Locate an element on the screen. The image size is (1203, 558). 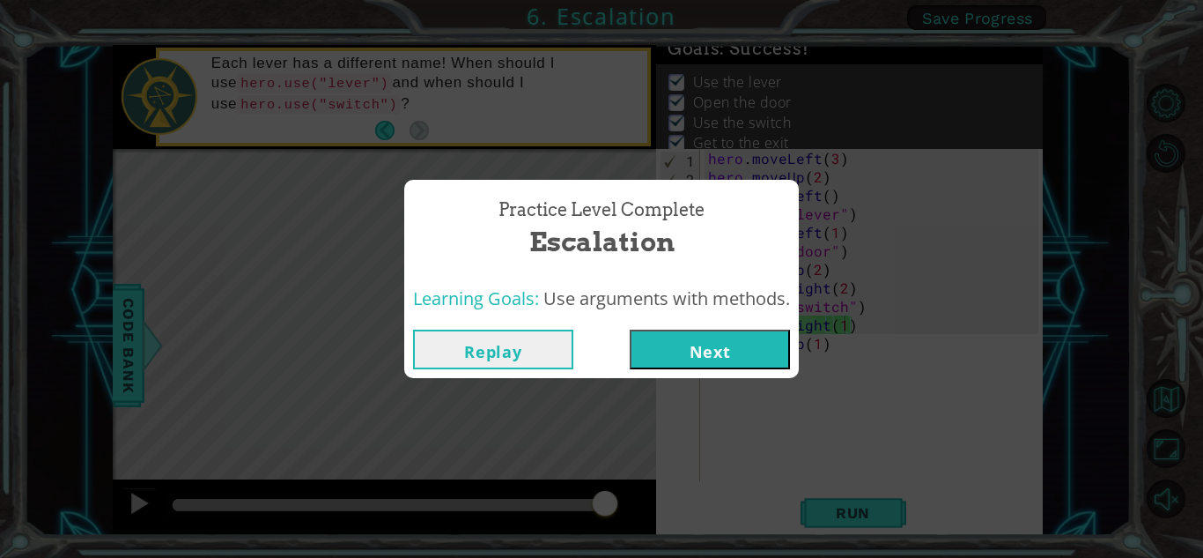
button: Replay is located at coordinates (493, 349).